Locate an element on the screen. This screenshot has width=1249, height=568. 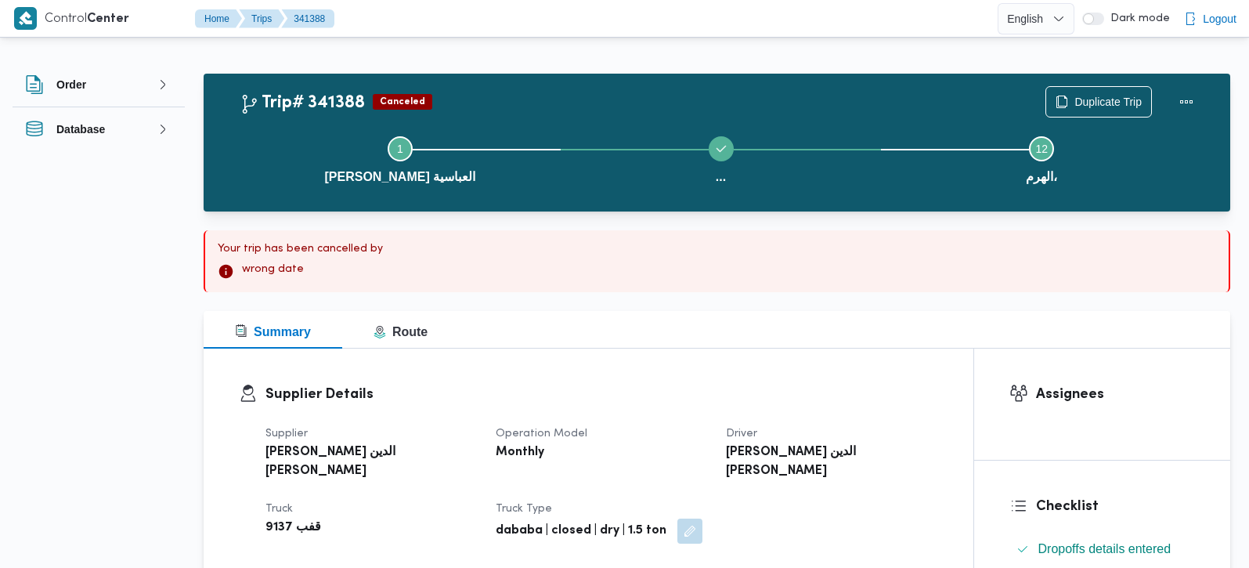
button: Trips is located at coordinates (261, 19).